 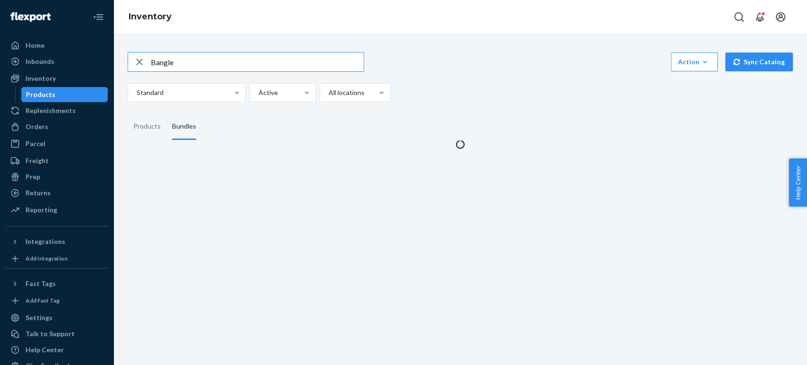 I want to click on div: Prep, so click(x=33, y=177).